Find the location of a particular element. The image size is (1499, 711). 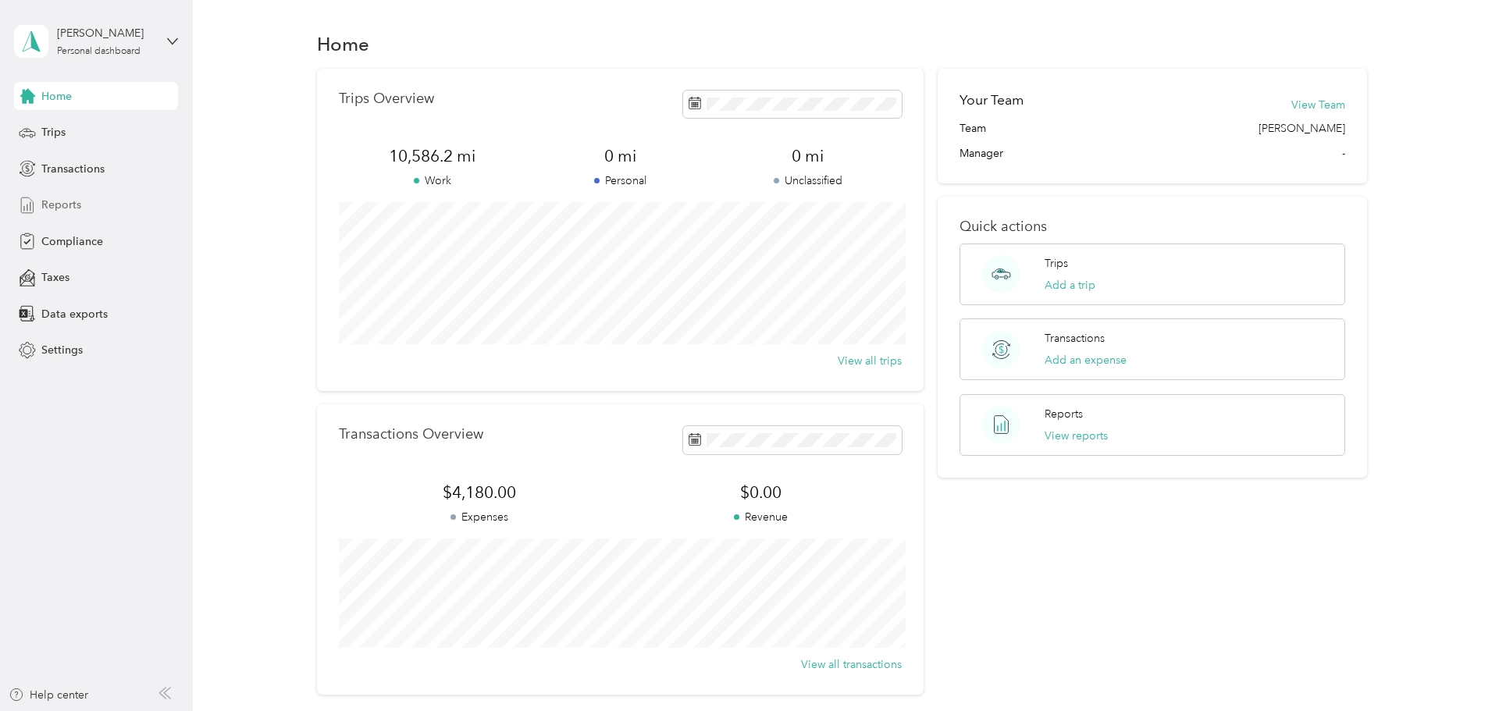

button: Add a trip is located at coordinates (1069, 285).